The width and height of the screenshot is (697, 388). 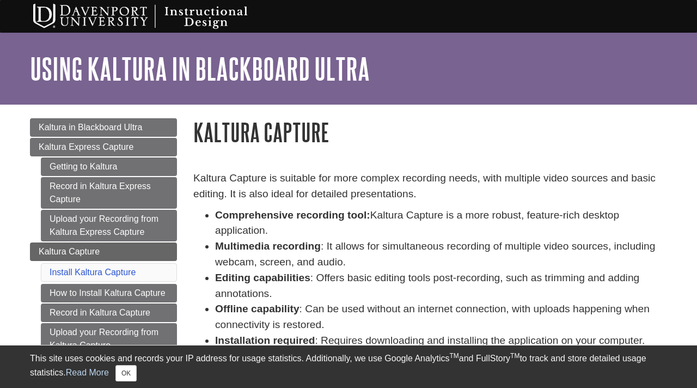 What do you see at coordinates (441, 286) in the screenshot?
I see `li: : Offers basic editing tools post-recording, such as trimming and adding annotations.` at bounding box center [441, 286].